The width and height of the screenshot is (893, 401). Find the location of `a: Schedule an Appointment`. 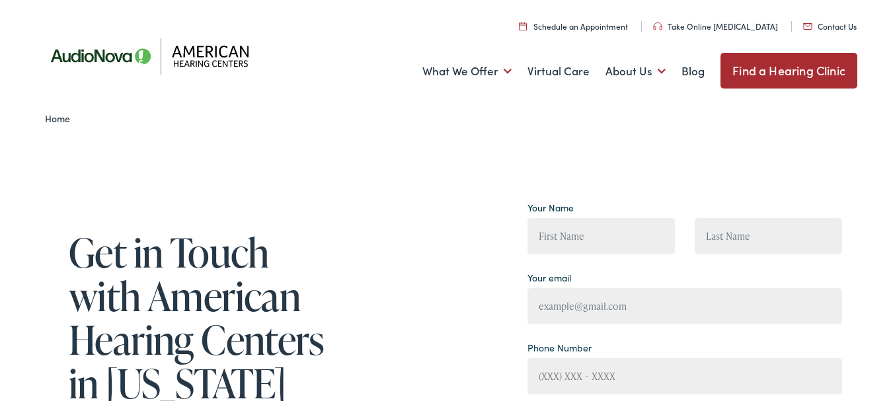

a: Schedule an Appointment is located at coordinates (573, 26).